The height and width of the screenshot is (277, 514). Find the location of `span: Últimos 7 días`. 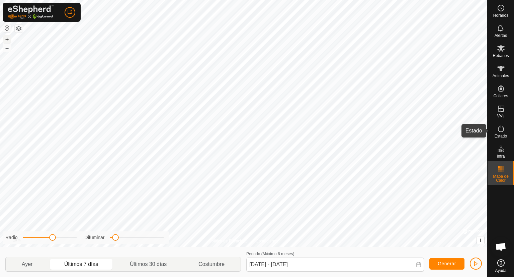

span: Últimos 7 días is located at coordinates (81, 264).